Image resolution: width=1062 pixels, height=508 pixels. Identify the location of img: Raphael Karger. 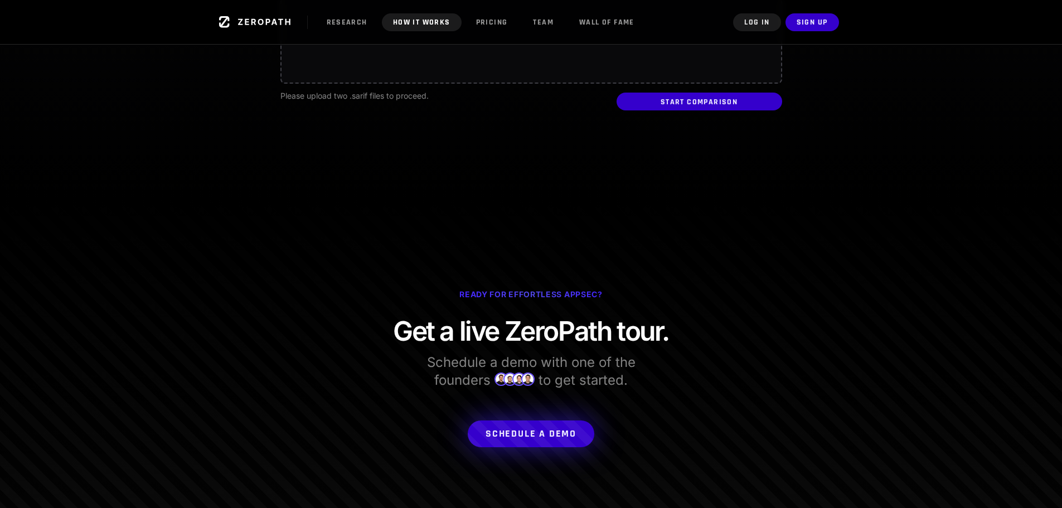
(510, 379).